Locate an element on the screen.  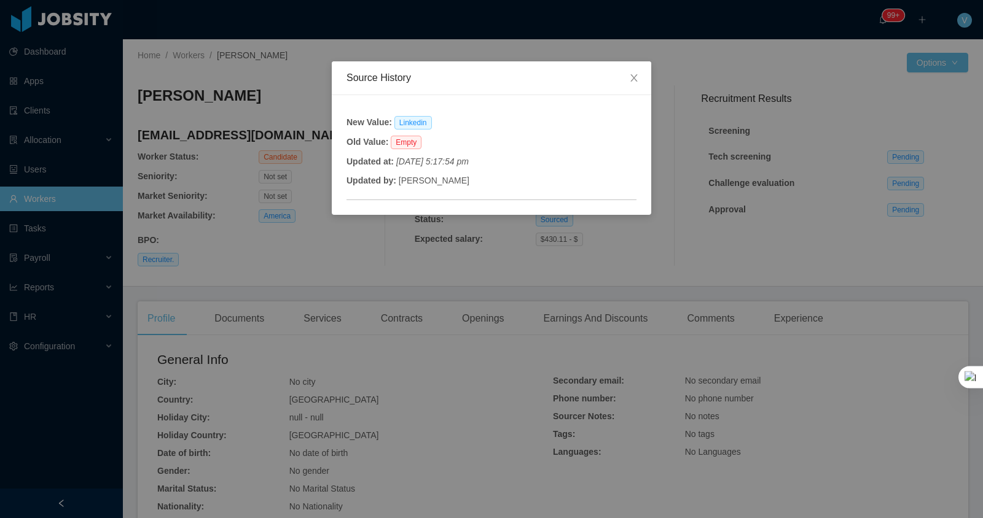
button: Close is located at coordinates (634, 79).